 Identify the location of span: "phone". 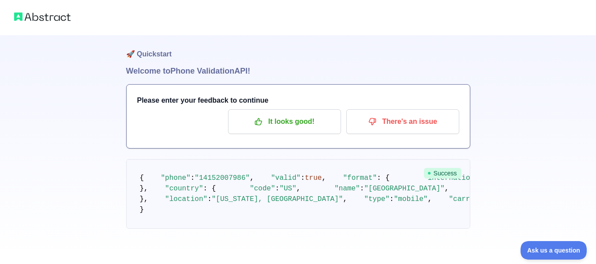
(176, 178).